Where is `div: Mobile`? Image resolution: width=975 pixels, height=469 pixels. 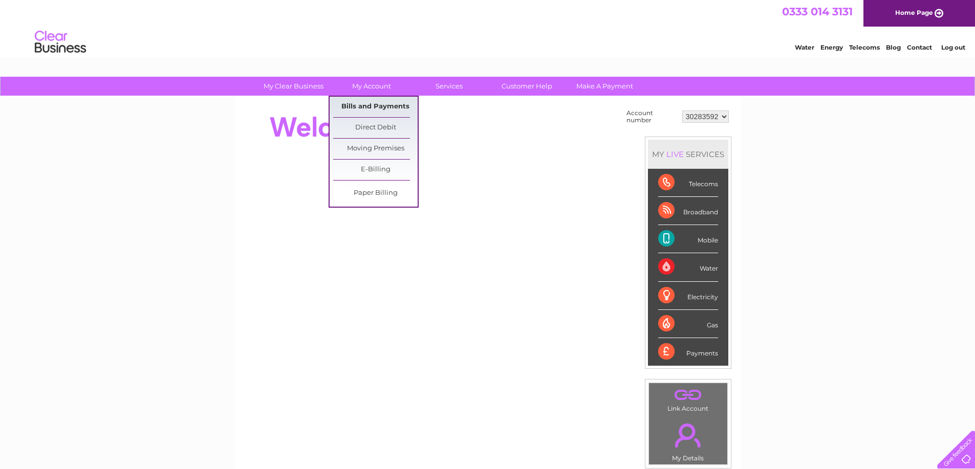
div: Mobile is located at coordinates (688, 239).